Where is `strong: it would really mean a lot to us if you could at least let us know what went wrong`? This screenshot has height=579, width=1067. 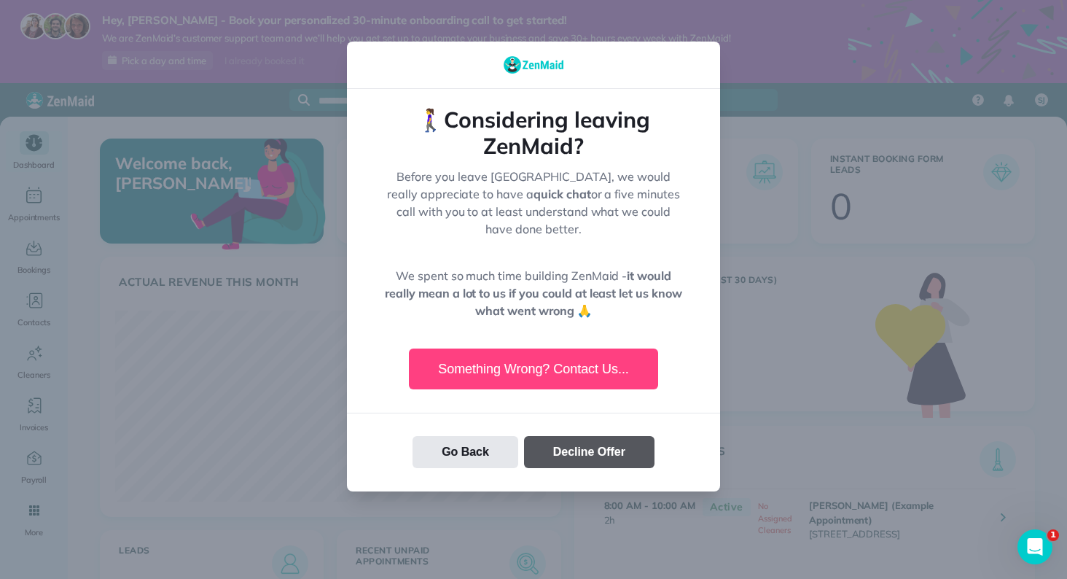
strong: it would really mean a lot to us if you could at least let us know what went wrong is located at coordinates (534, 293).